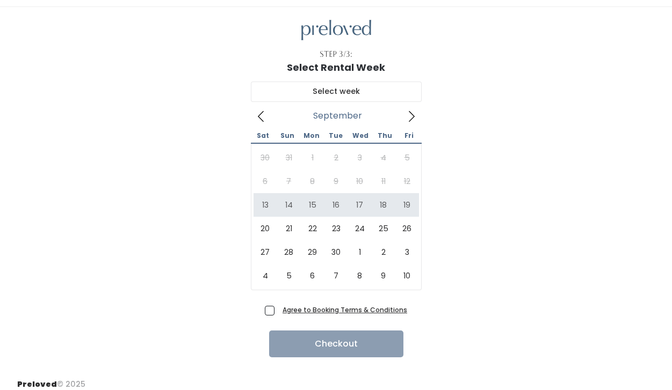  I want to click on span: October 8, 2025, so click(360, 276).